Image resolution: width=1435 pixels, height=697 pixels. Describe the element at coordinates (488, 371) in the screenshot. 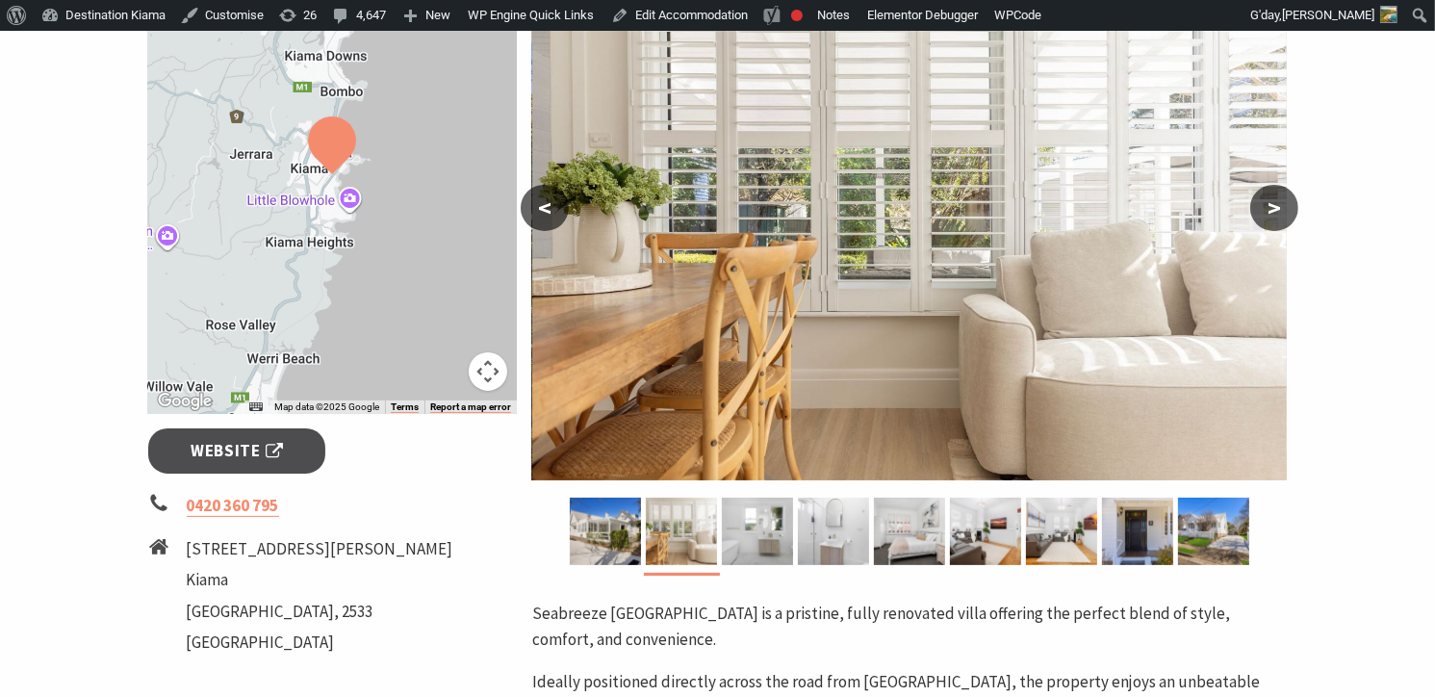

I see `button: Map camera controls` at that location.